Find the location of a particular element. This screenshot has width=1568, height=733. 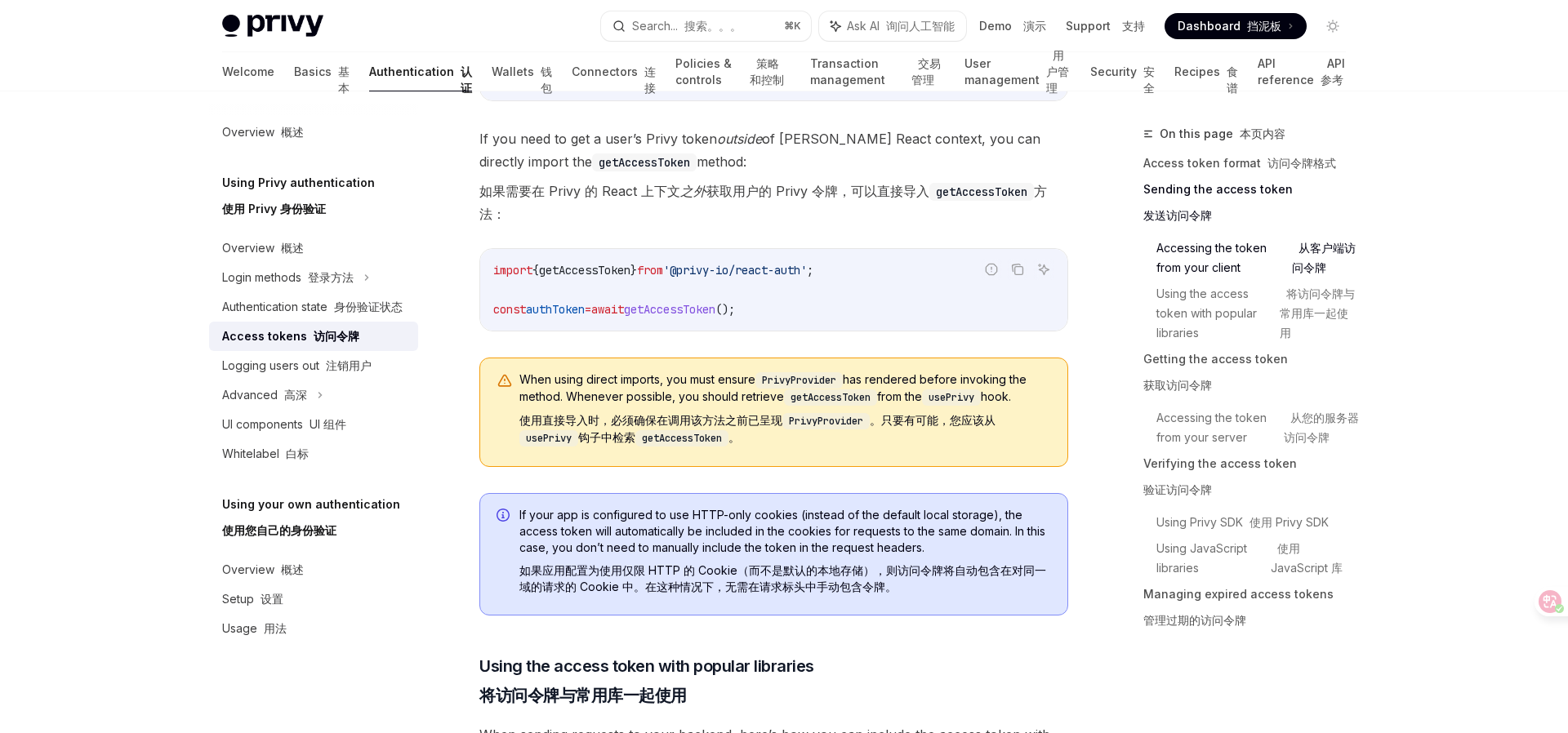

font: 从您的服务器访问令牌 is located at coordinates (1321, 427).